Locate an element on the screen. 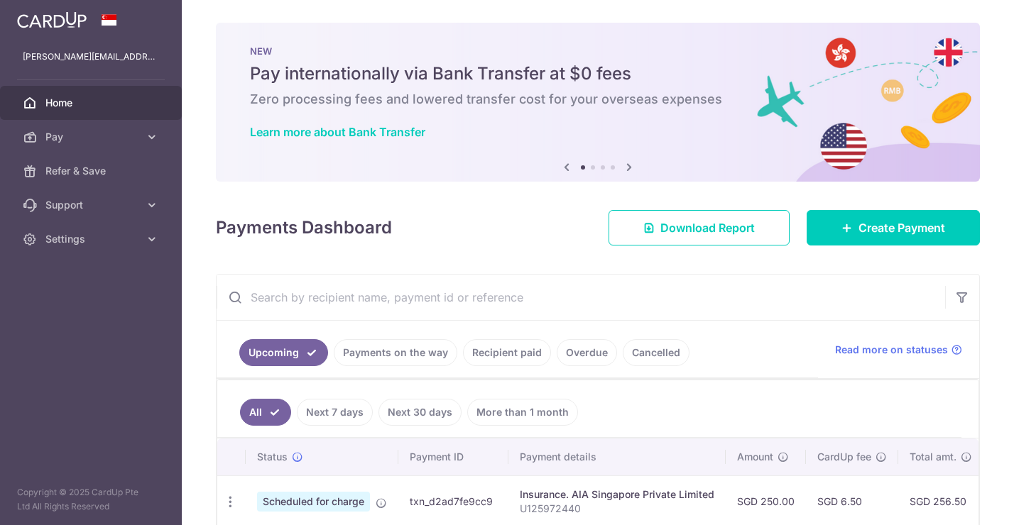 Image resolution: width=1014 pixels, height=525 pixels. span: Read more on statuses is located at coordinates (891, 350).